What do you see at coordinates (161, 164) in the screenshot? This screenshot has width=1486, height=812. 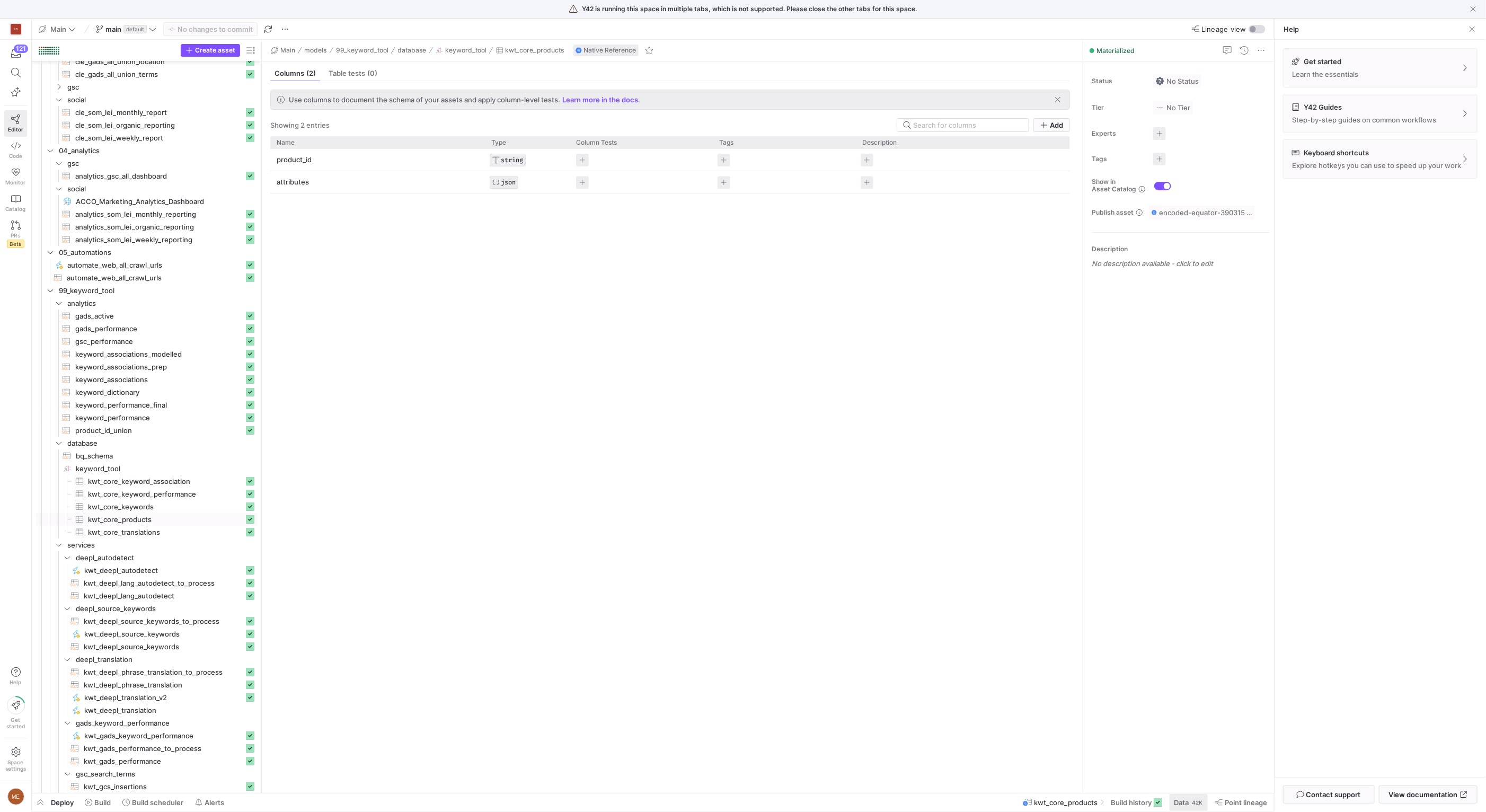 I see `span: gsc` at bounding box center [161, 164].